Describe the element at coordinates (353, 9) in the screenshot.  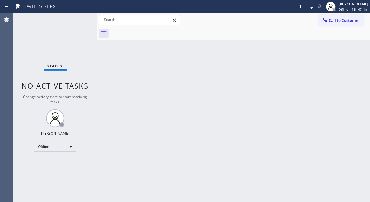
I see `span: Offline | 13h 47min` at that location.